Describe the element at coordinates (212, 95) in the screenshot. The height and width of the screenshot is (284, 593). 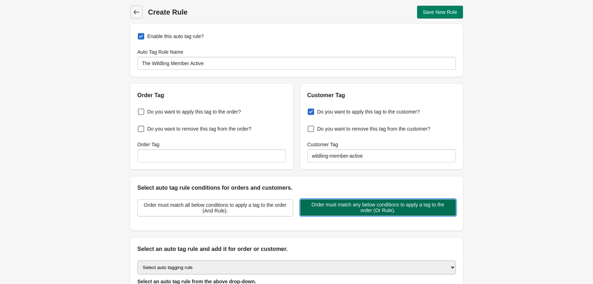
I see `h2: Order Tag` at that location.